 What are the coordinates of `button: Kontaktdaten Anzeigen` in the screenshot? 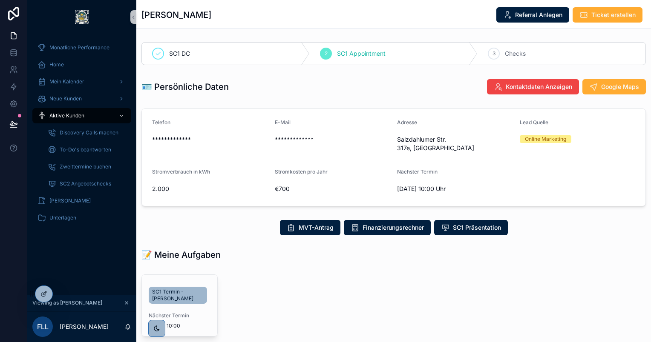 It's located at (533, 87).